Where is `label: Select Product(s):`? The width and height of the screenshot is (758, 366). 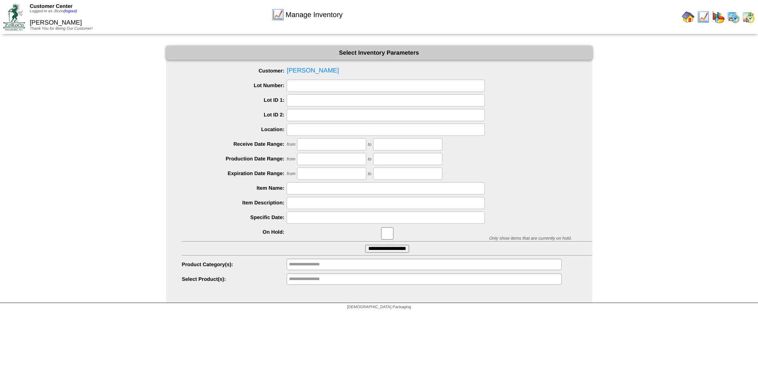 label: Select Product(s): is located at coordinates (234, 279).